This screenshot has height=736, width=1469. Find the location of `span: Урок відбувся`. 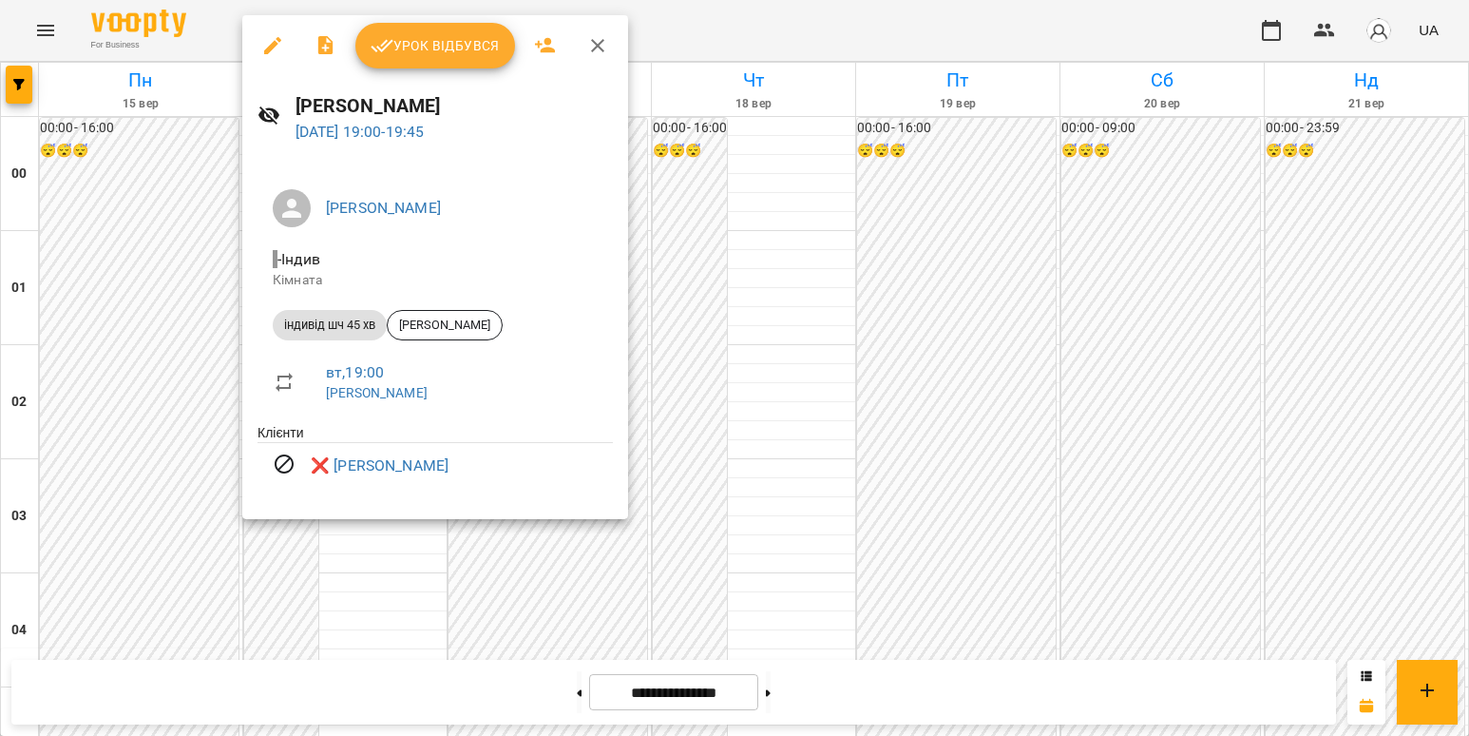

span: Урок відбувся is located at coordinates (435, 46).